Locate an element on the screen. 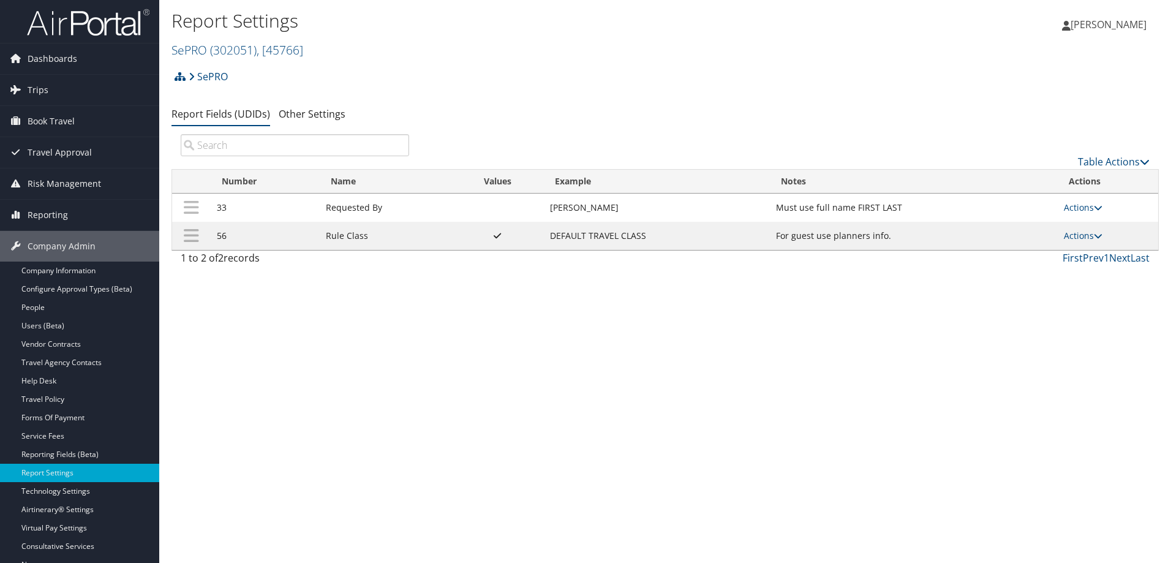 The height and width of the screenshot is (563, 1171). th: Values is located at coordinates (497, 181).